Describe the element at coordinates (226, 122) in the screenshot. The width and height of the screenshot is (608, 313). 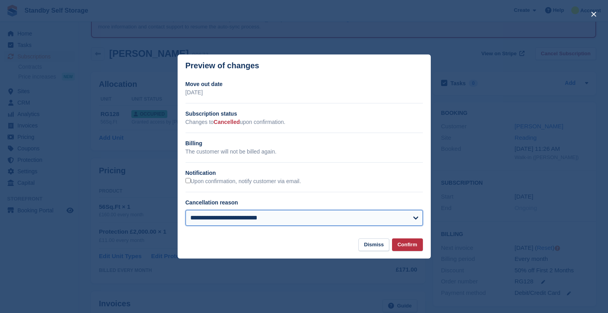
I see `span: Cancelled` at that location.